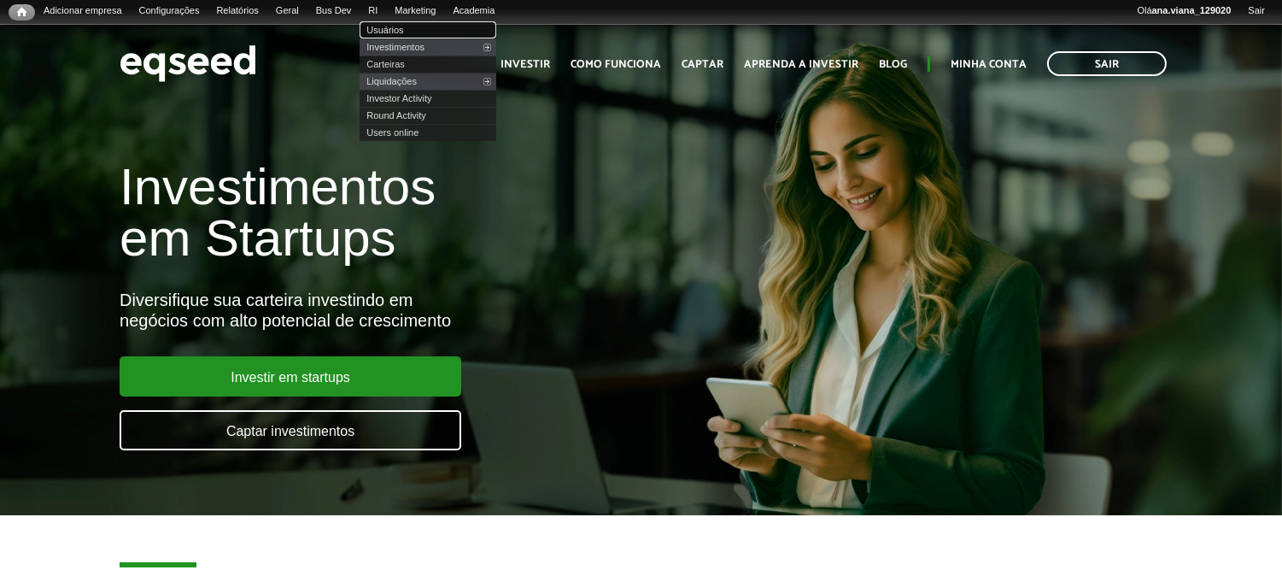  Describe the element at coordinates (287, 11) in the screenshot. I see `a: Geral` at that location.